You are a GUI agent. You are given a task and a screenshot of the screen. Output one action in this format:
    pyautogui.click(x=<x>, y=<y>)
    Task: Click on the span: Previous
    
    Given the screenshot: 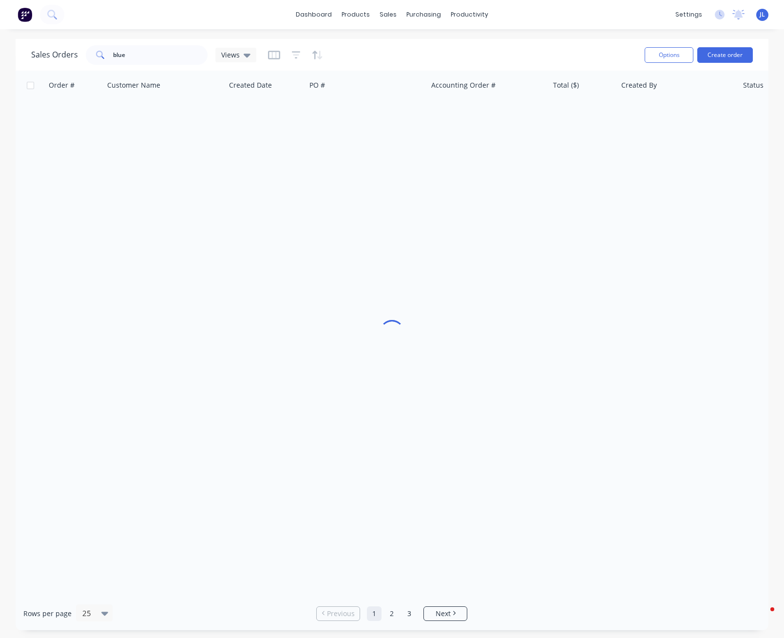 What is the action you would take?
    pyautogui.click(x=340, y=614)
    